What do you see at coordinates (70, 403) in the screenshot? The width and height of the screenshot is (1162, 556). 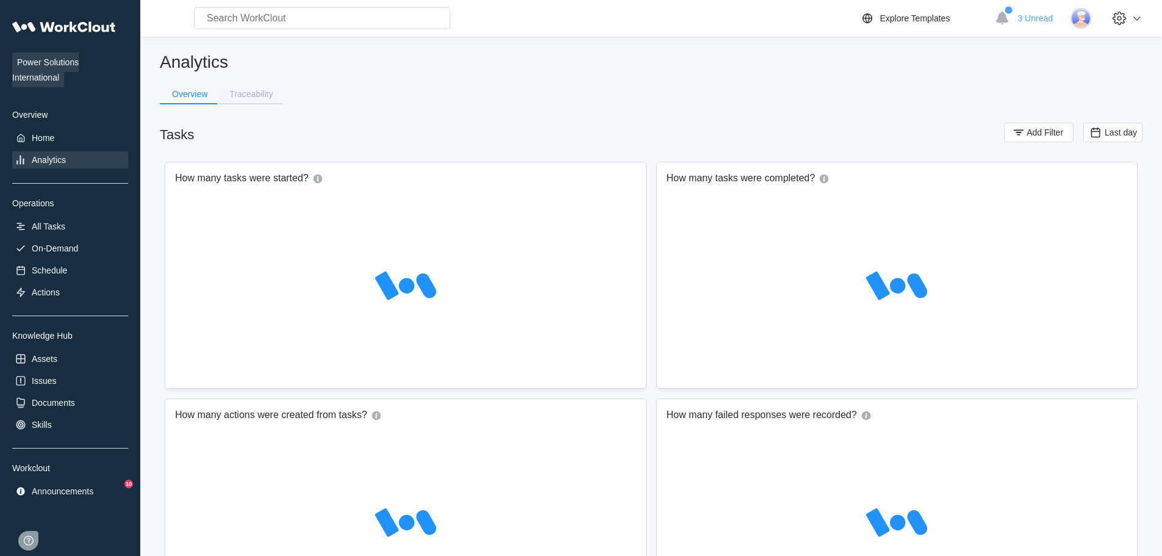 I see `a: Documents` at bounding box center [70, 403].